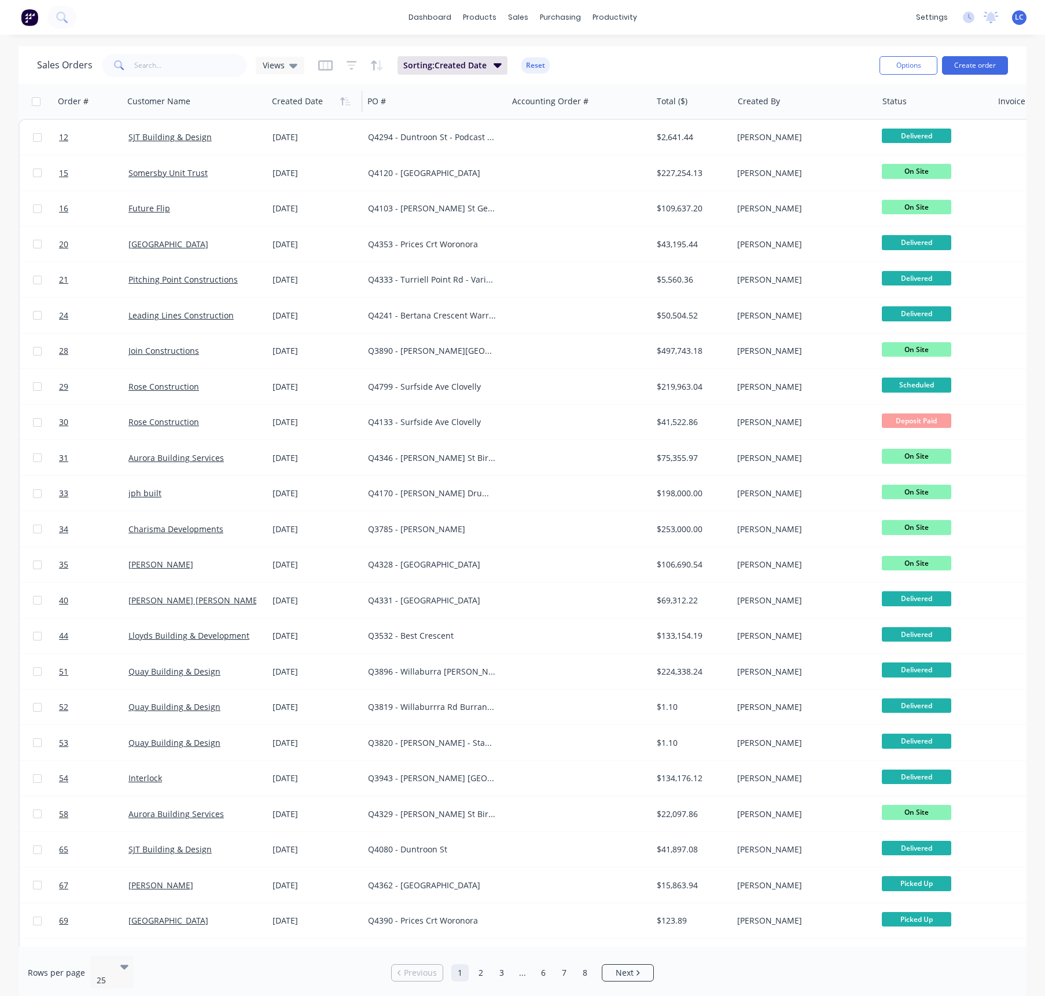 This screenshot has width=1045, height=996. What do you see at coordinates (94, 208) in the screenshot?
I see `a: 16` at bounding box center [94, 208].